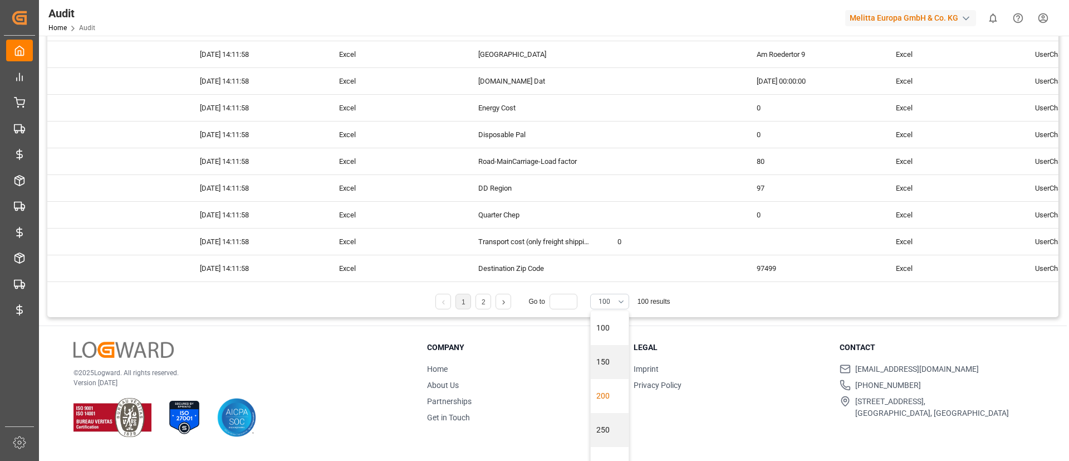 This screenshot has width=1069, height=461. I want to click on a: Get in Touch, so click(448, 417).